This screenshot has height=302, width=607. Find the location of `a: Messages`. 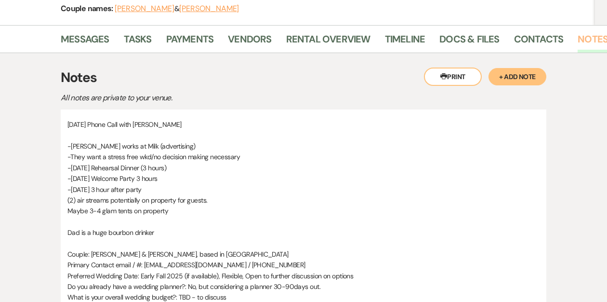

a: Messages is located at coordinates (85, 42).